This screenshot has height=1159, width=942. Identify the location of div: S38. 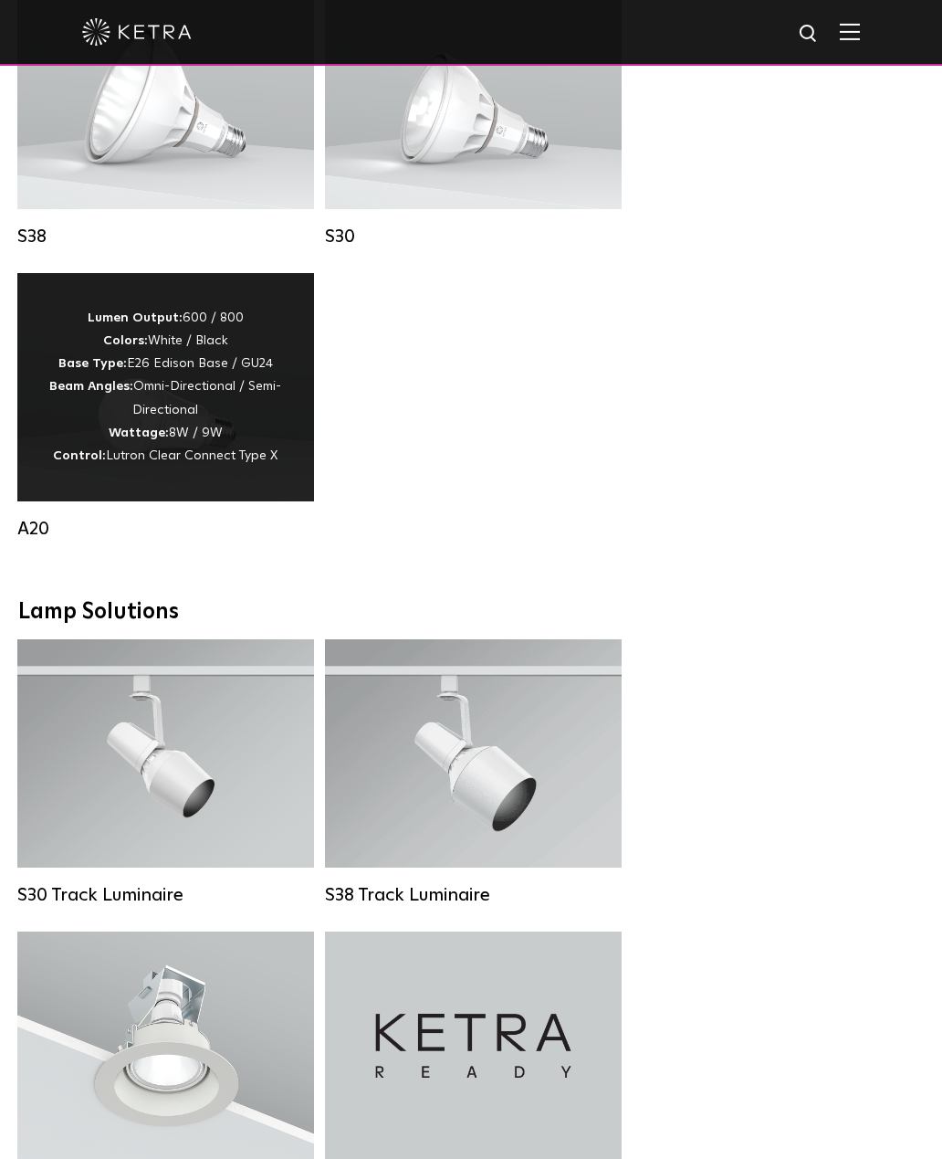
(165, 236).